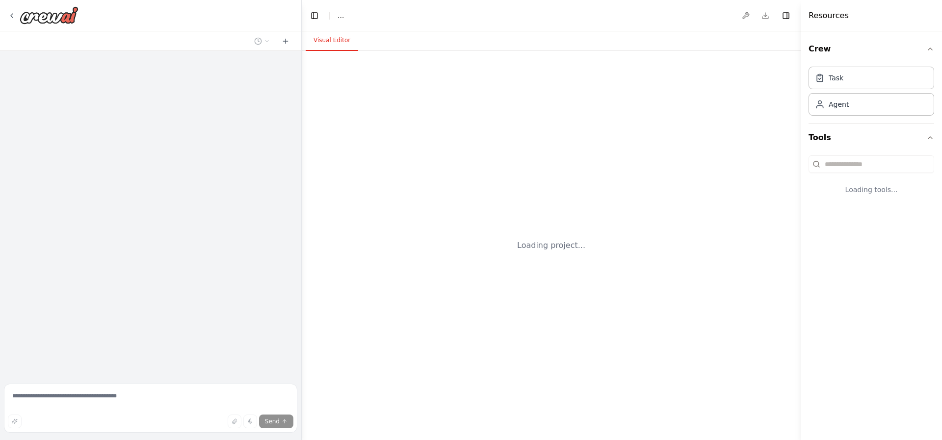  What do you see at coordinates (828, 16) in the screenshot?
I see `h4: Resources` at bounding box center [828, 16].